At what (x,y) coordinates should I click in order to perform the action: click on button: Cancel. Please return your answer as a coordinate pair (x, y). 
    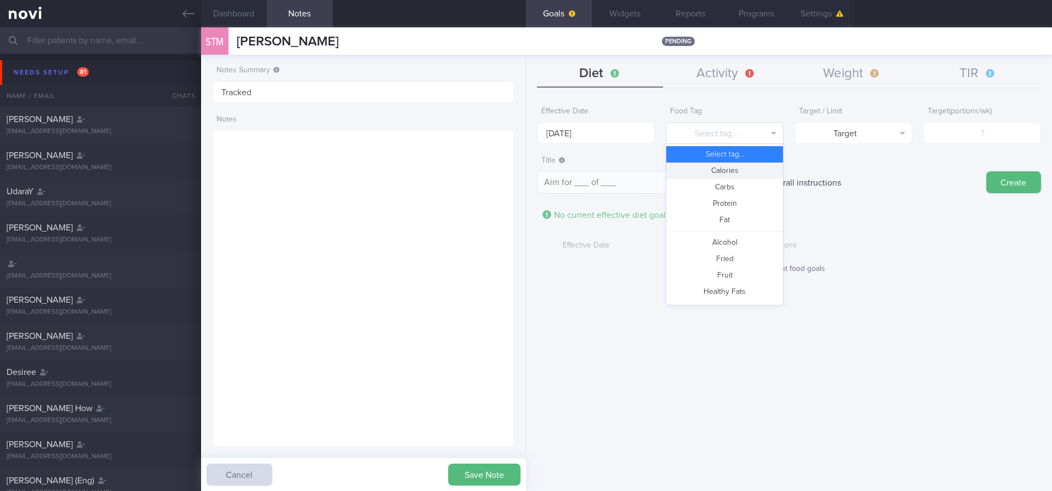
    Looking at the image, I should click on (239, 475).